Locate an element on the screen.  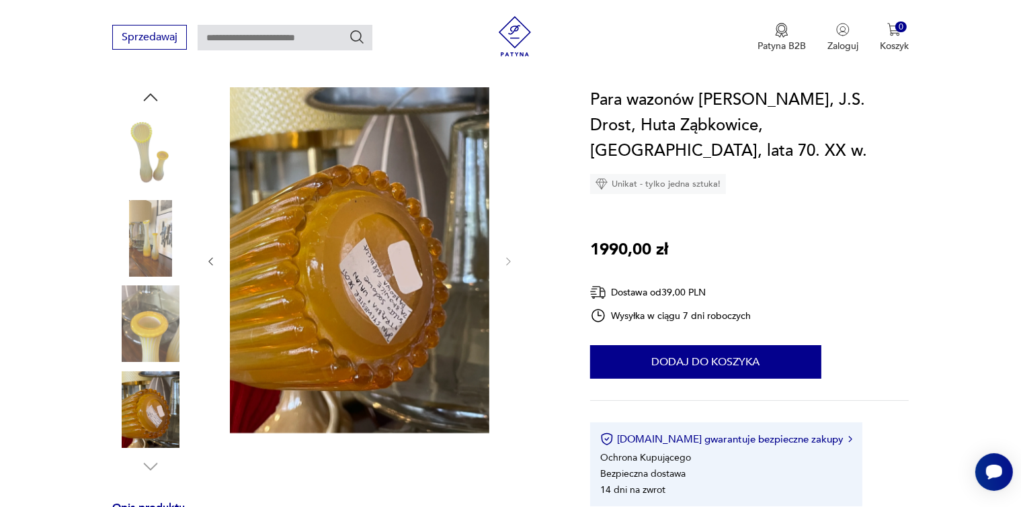
button: Zaloguj is located at coordinates (843, 38).